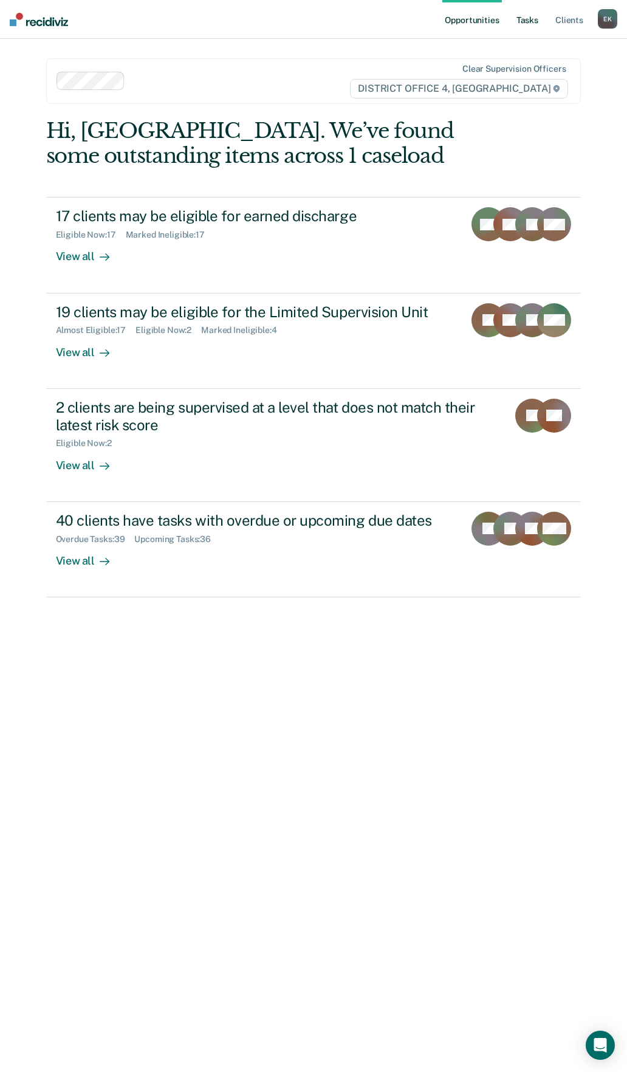 This screenshot has height=1072, width=627. I want to click on div: 17 clients may be eligible for earned discharge, so click(255, 216).